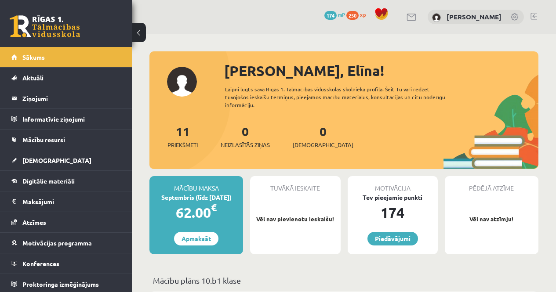  I want to click on span: Mācību resursi, so click(44, 140).